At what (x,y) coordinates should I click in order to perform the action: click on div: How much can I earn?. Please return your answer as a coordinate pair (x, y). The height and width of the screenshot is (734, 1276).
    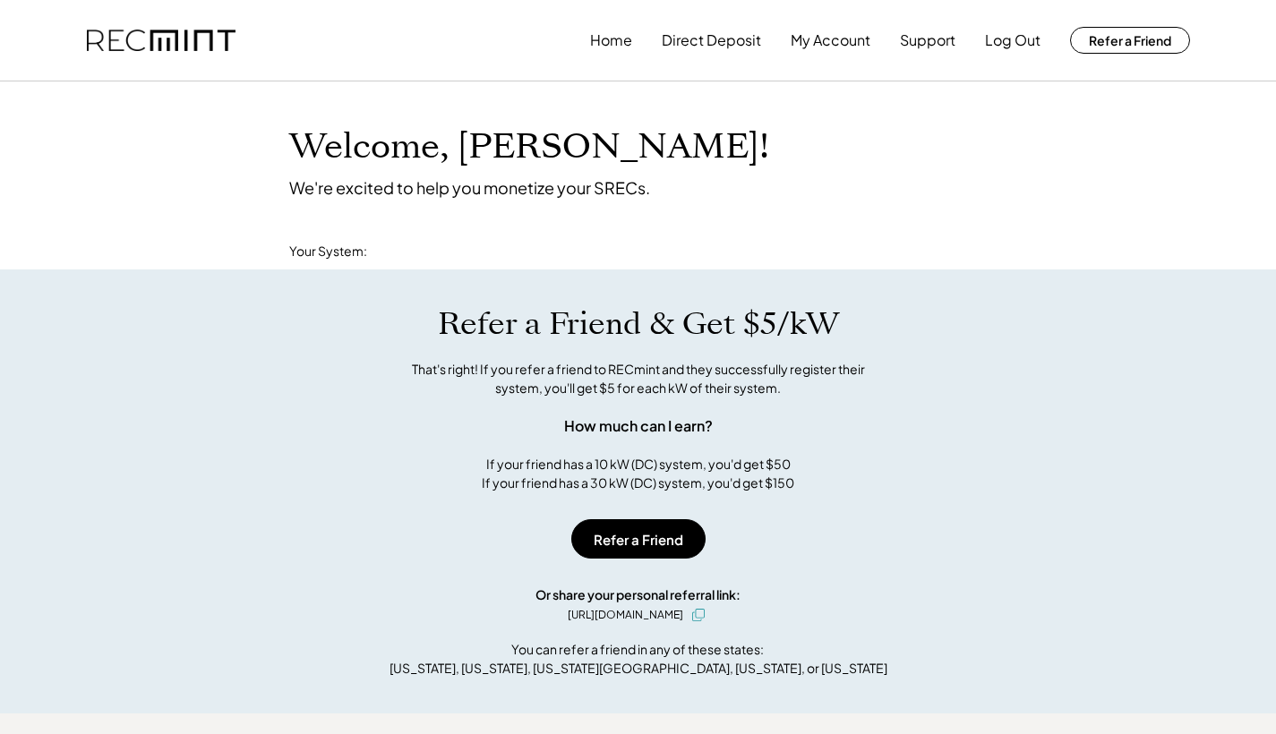
    Looking at the image, I should click on (638, 426).